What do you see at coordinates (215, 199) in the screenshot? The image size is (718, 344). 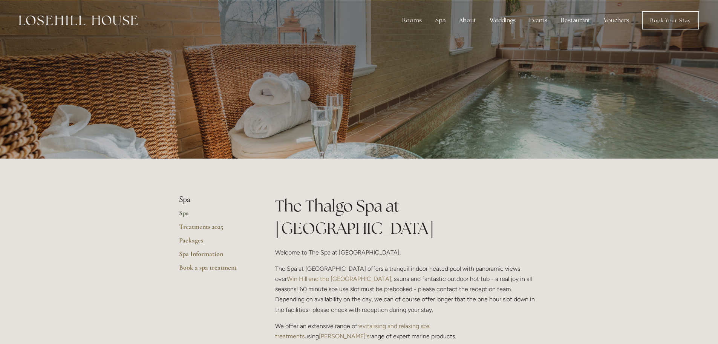 I see `li: Spa` at bounding box center [215, 199].